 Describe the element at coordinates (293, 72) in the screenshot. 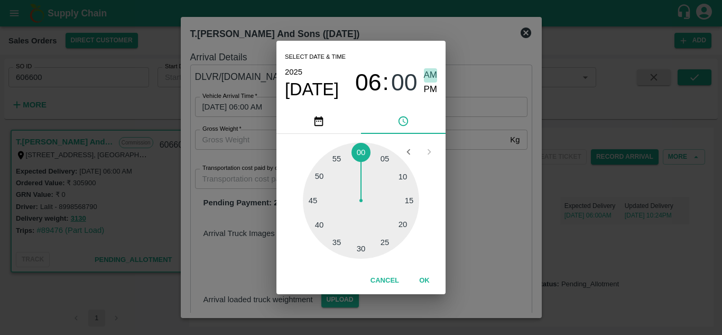

I see `button: 2025` at that location.